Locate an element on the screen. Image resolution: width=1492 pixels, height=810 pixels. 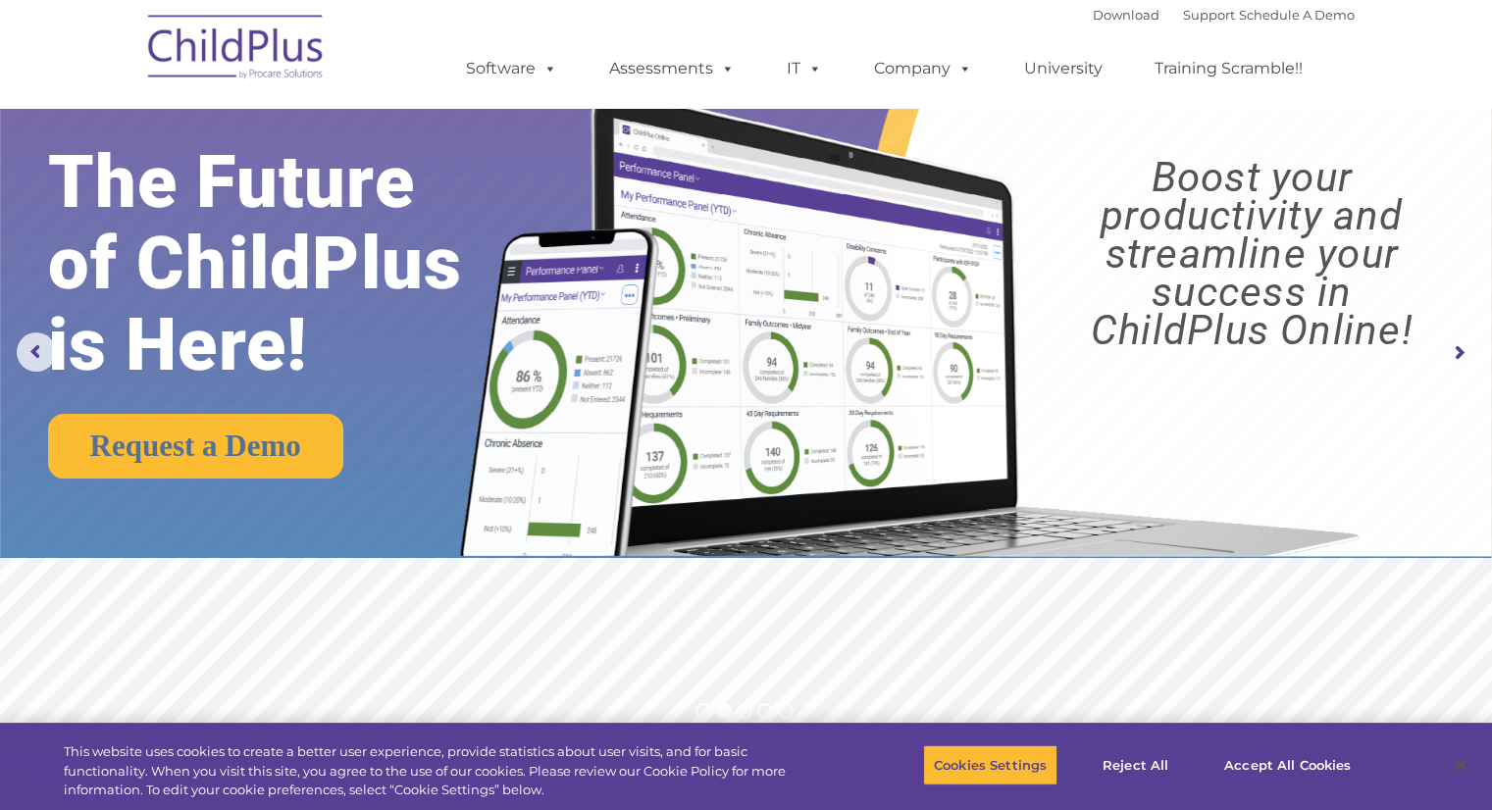
rs-layer: Boost your productivity and streamline your success in ChildPlus Online! is located at coordinates (1252, 253).